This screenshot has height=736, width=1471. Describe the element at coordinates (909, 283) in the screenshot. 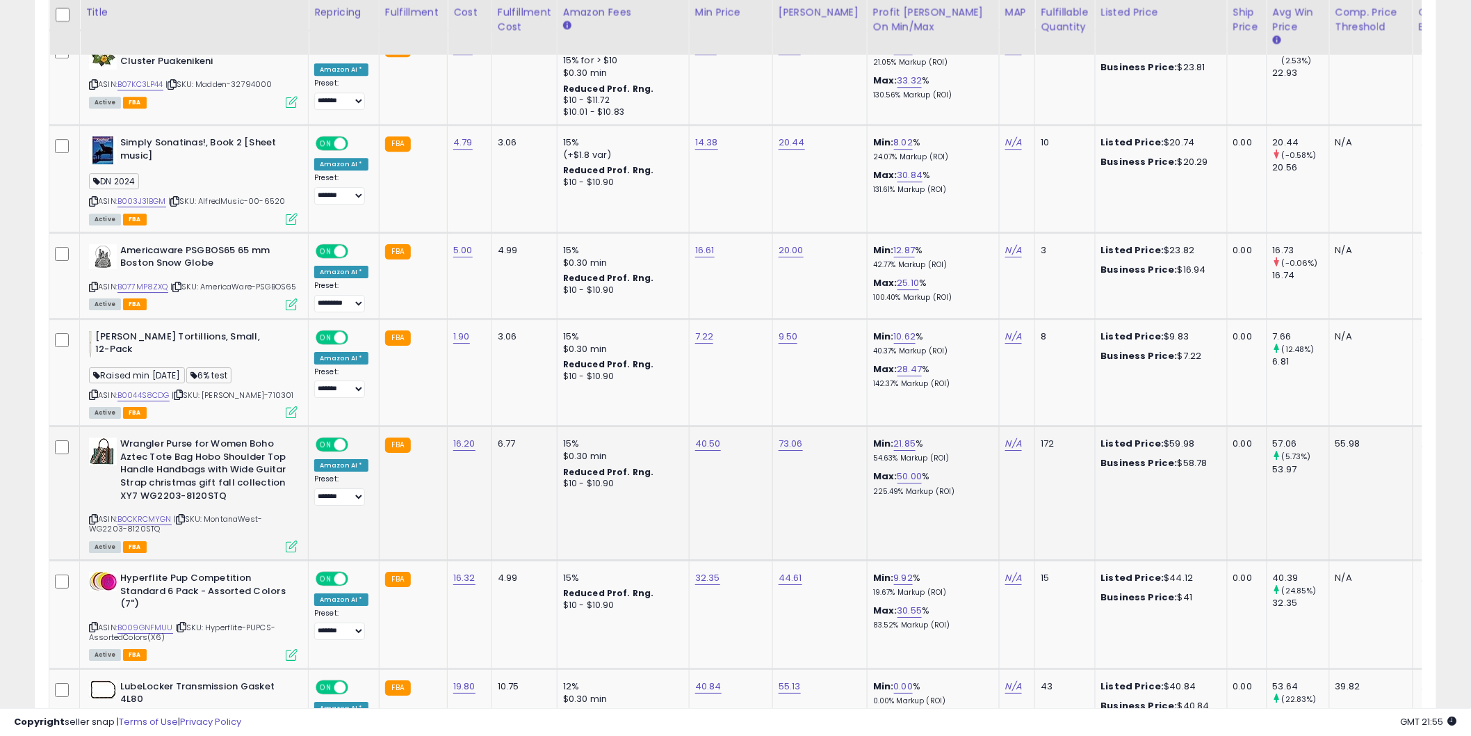

I see `a: 25.10` at that location.